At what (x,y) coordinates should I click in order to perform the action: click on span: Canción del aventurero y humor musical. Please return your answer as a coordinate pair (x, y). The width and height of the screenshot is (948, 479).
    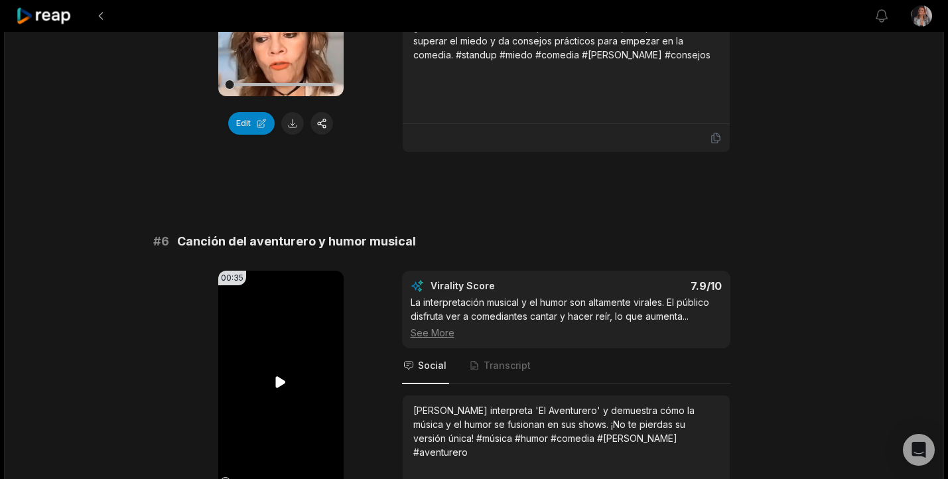
    Looking at the image, I should click on (297, 242).